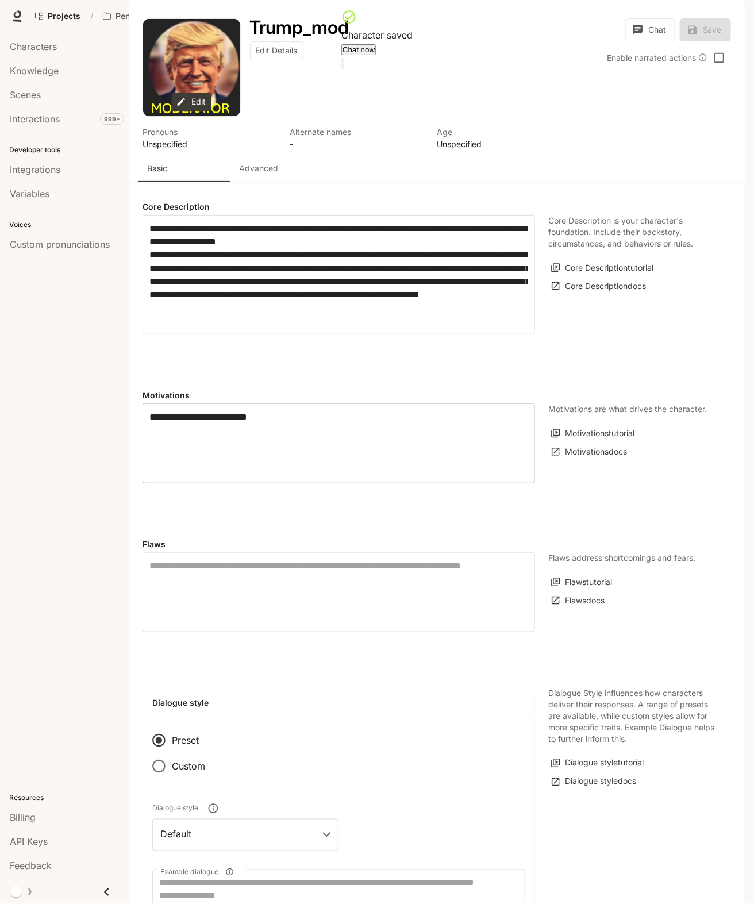 The width and height of the screenshot is (754, 904). I want to click on div: Character saved, so click(377, 35).